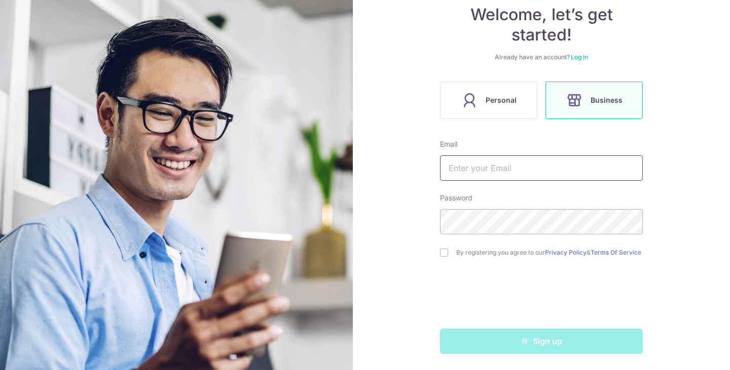 Image resolution: width=730 pixels, height=370 pixels. What do you see at coordinates (579, 57) in the screenshot?
I see `a: Log in` at bounding box center [579, 57].